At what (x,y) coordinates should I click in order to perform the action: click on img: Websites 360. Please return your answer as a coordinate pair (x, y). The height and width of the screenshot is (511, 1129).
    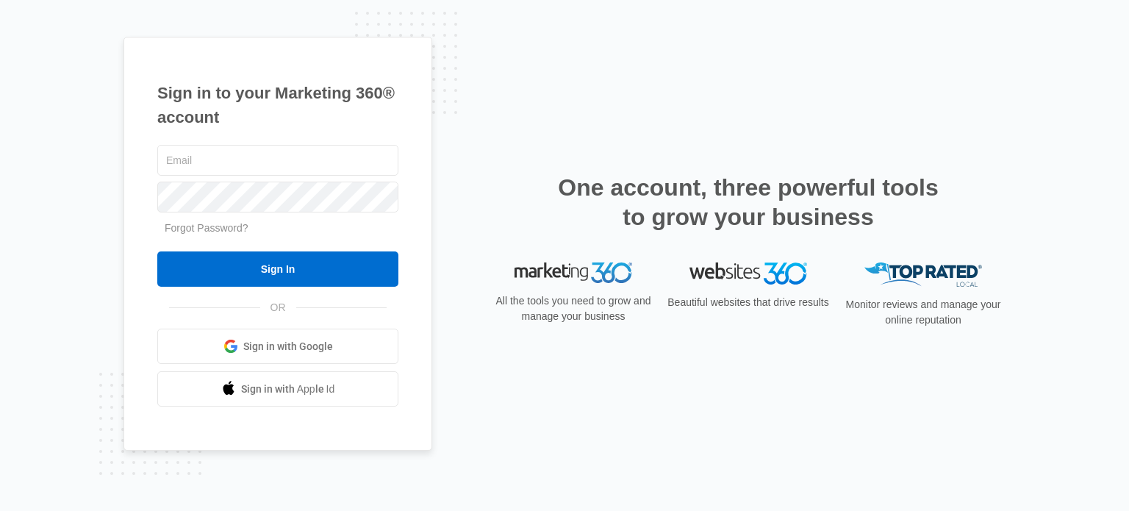
    Looking at the image, I should click on (748, 273).